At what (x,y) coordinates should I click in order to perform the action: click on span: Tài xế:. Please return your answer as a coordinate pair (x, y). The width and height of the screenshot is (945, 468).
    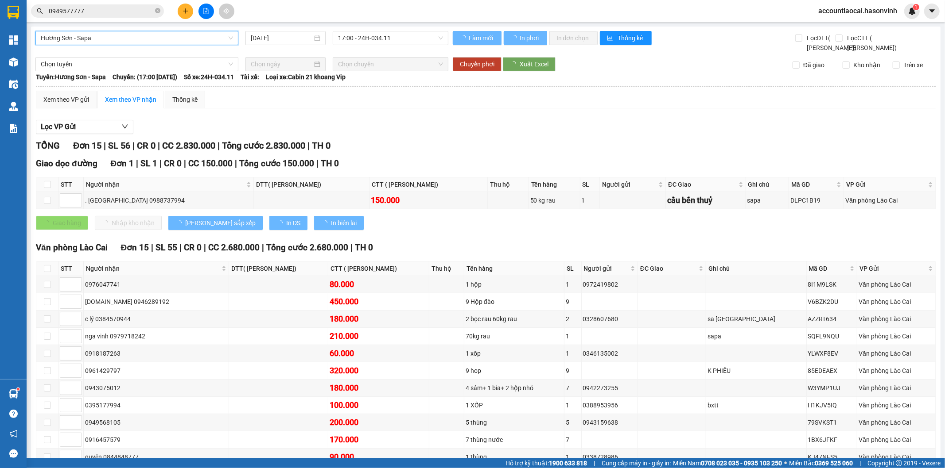
    Looking at the image, I should click on (250, 77).